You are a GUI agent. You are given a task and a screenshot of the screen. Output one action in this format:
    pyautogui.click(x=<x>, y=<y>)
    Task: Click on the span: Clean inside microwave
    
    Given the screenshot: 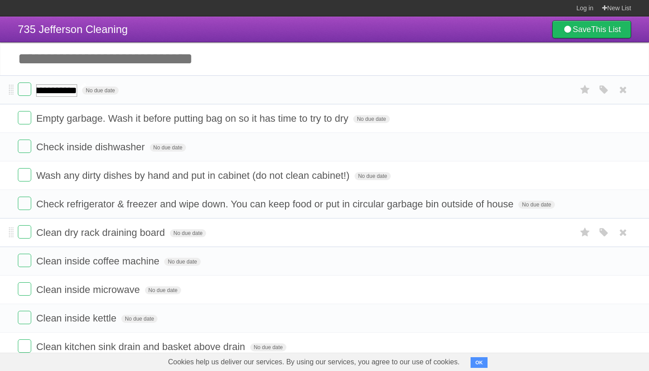 What is the action you would take?
    pyautogui.click(x=89, y=290)
    